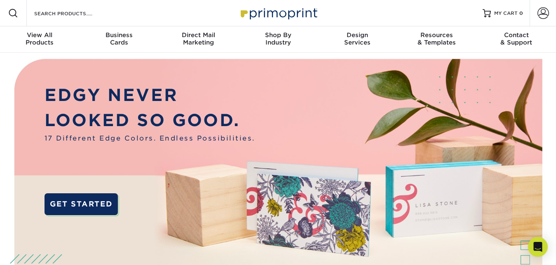 The width and height of the screenshot is (556, 265). Describe the element at coordinates (506, 13) in the screenshot. I see `span: MY CART` at that location.